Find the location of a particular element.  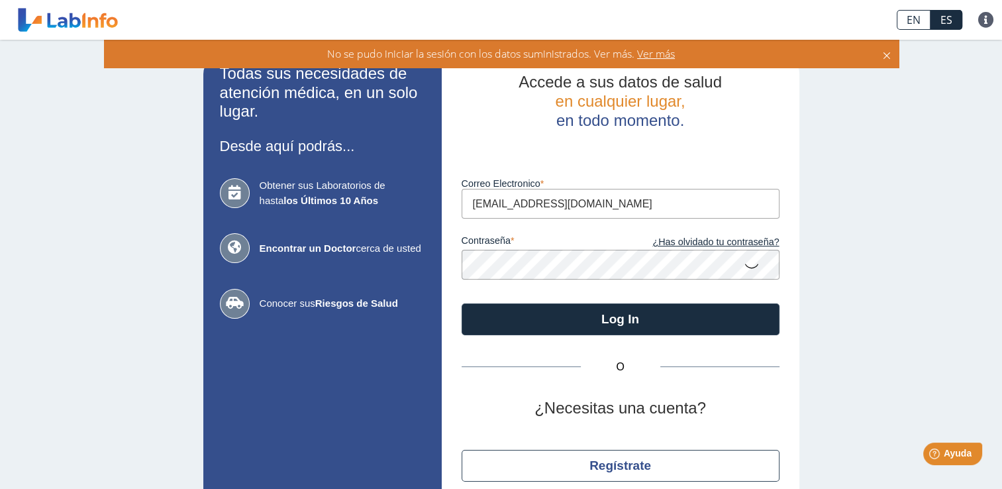

button: Regístrate is located at coordinates (620, 465).